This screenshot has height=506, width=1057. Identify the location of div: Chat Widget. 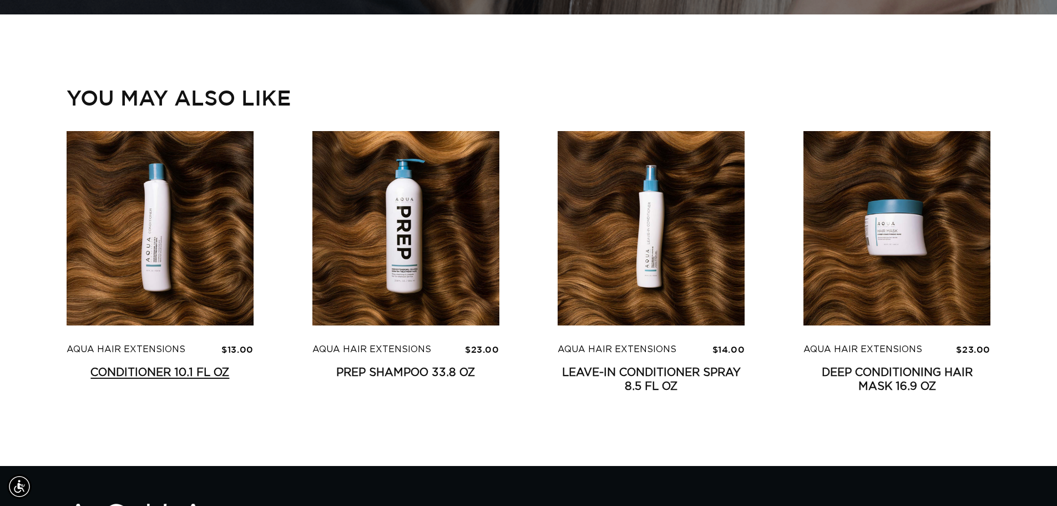
(1030, 479).